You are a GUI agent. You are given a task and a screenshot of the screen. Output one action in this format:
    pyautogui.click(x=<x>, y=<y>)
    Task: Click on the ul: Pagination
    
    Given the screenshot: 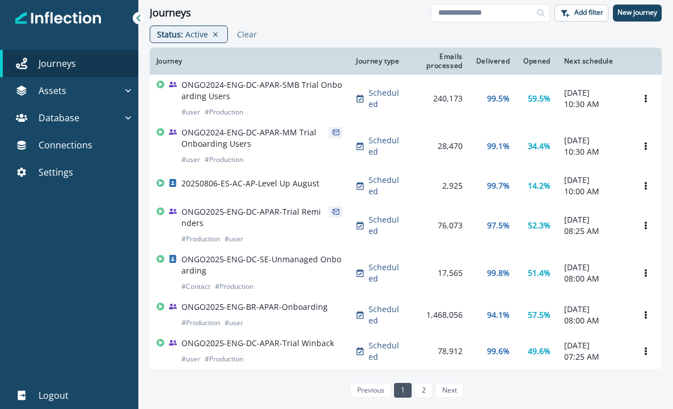 What is the action you would take?
    pyautogui.click(x=406, y=391)
    